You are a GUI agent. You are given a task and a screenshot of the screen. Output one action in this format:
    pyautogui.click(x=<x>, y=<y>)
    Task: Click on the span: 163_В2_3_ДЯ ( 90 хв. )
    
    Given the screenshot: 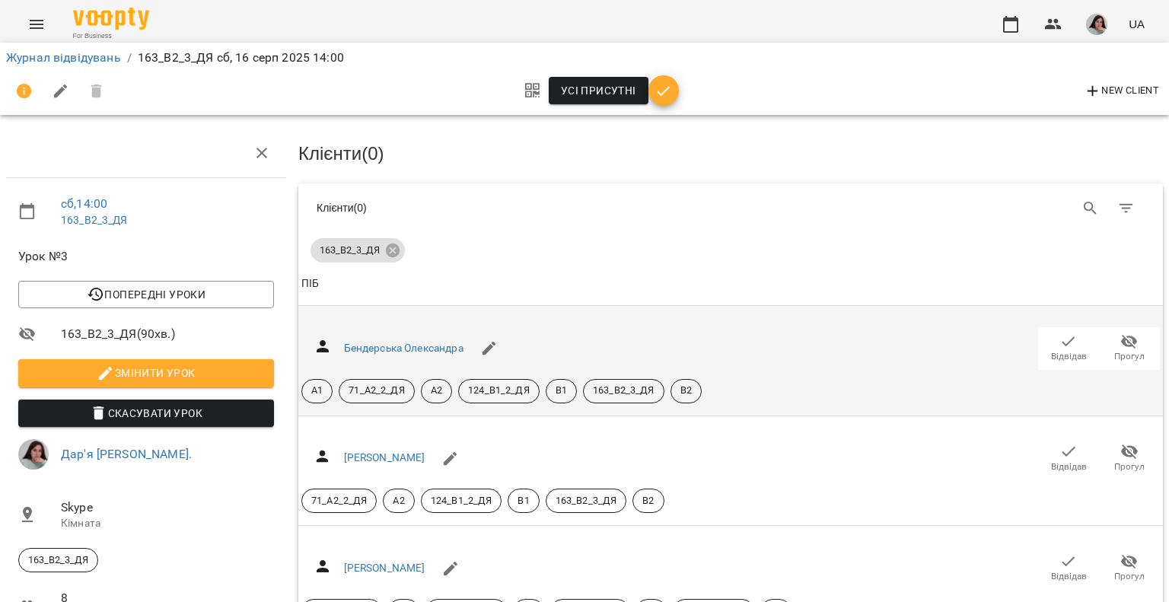 What is the action you would take?
    pyautogui.click(x=167, y=334)
    